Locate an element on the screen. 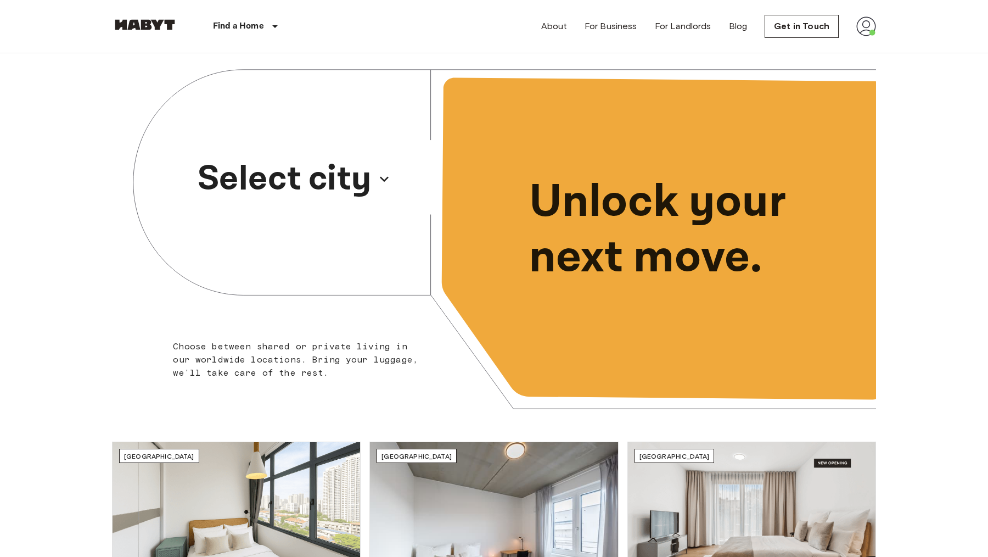 This screenshot has height=557, width=988. img: avatar is located at coordinates (867, 26).